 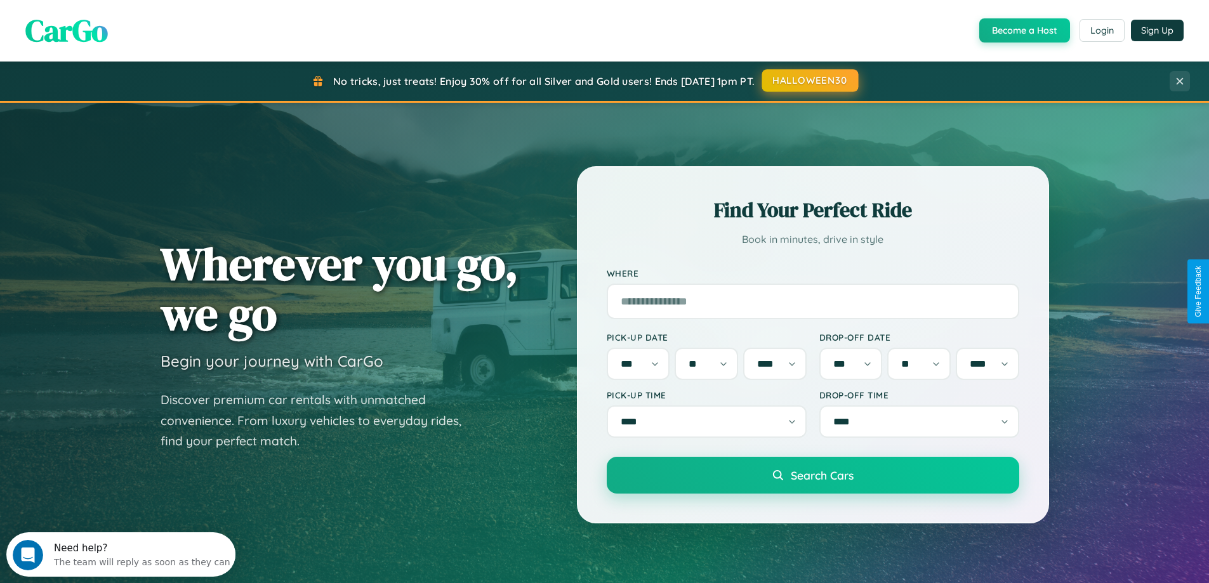 I want to click on span: CarGo, so click(x=67, y=30).